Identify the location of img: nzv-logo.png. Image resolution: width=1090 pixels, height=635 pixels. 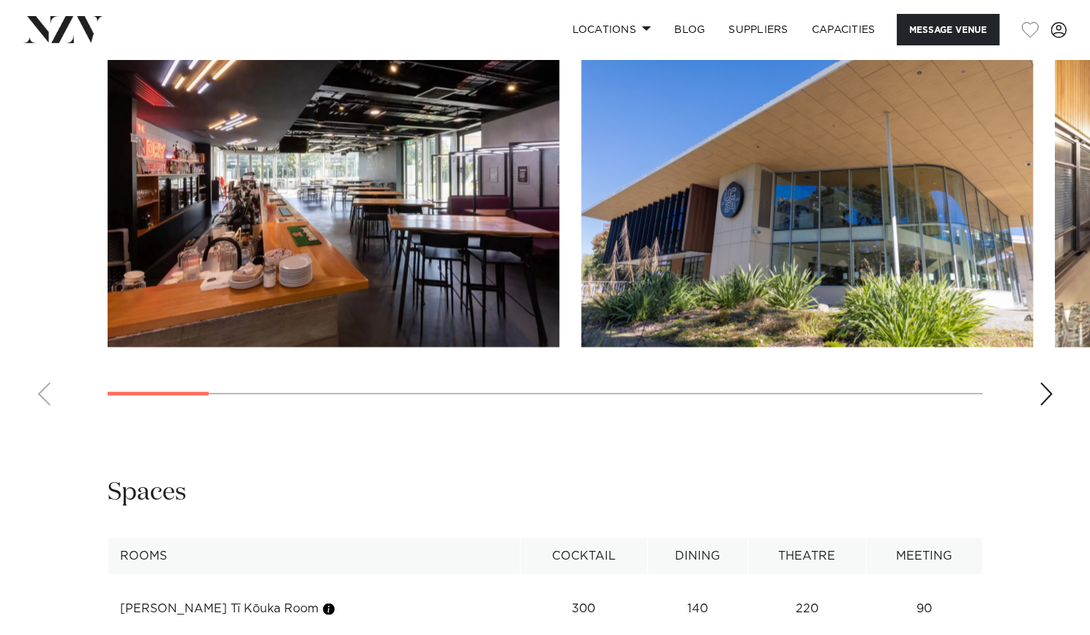
(63, 29).